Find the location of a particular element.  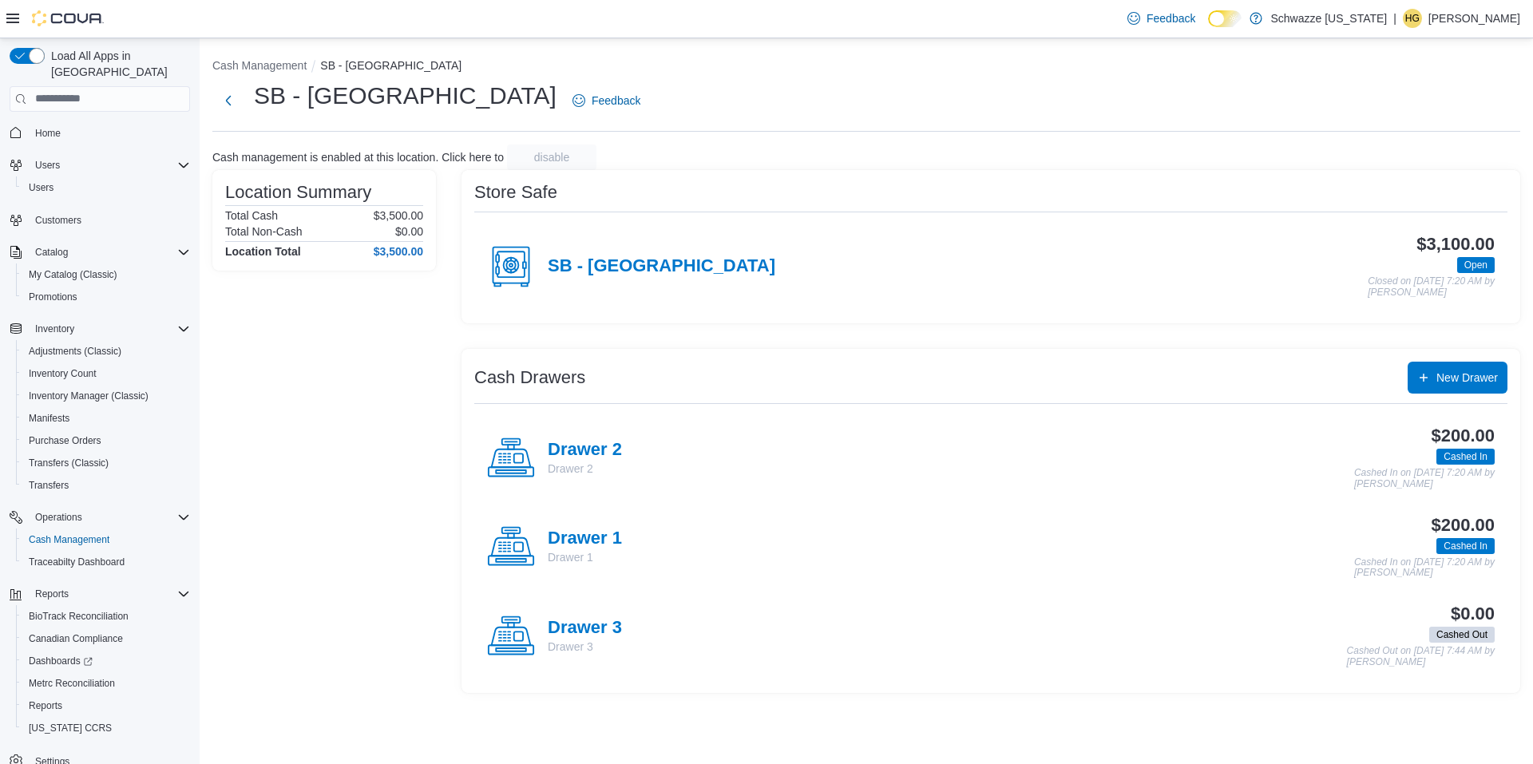

span: Catalog is located at coordinates (109, 252).